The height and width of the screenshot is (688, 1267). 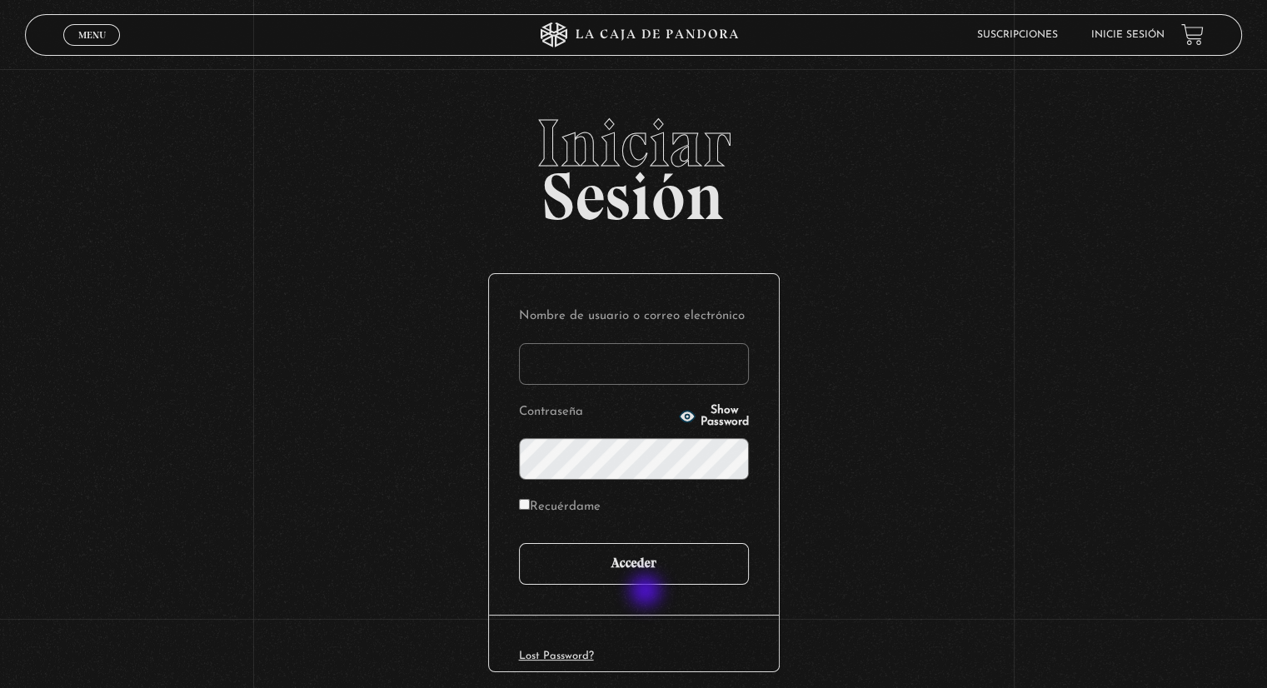 I want to click on a: Lost Password?, so click(x=557, y=656).